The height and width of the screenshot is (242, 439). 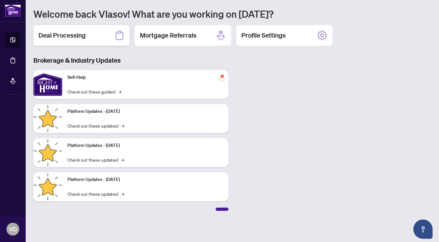 What do you see at coordinates (48, 186) in the screenshot?
I see `img: Platform Updates - June 23, 2025` at bounding box center [48, 186].